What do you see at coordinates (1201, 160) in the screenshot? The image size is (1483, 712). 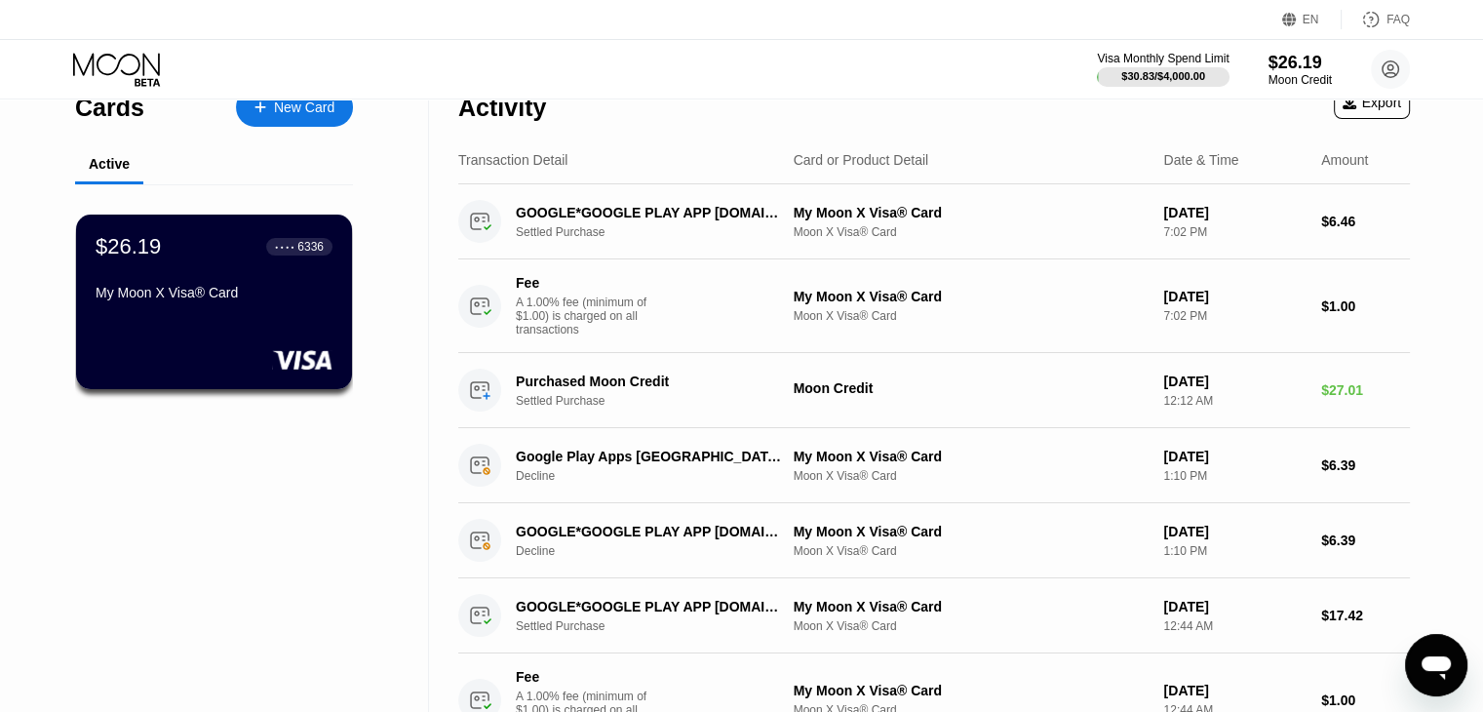 I see `div: Date & Time` at bounding box center [1201, 160].